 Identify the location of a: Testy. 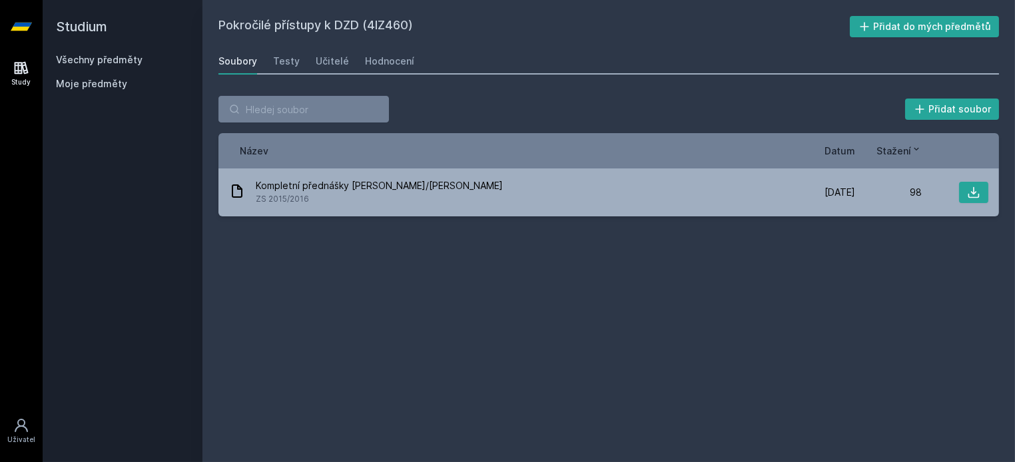
(286, 61).